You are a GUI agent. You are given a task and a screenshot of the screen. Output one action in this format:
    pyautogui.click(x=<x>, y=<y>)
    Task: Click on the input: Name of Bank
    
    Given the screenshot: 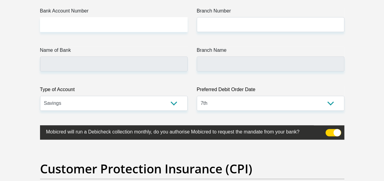 What is the action you would take?
    pyautogui.click(x=114, y=64)
    